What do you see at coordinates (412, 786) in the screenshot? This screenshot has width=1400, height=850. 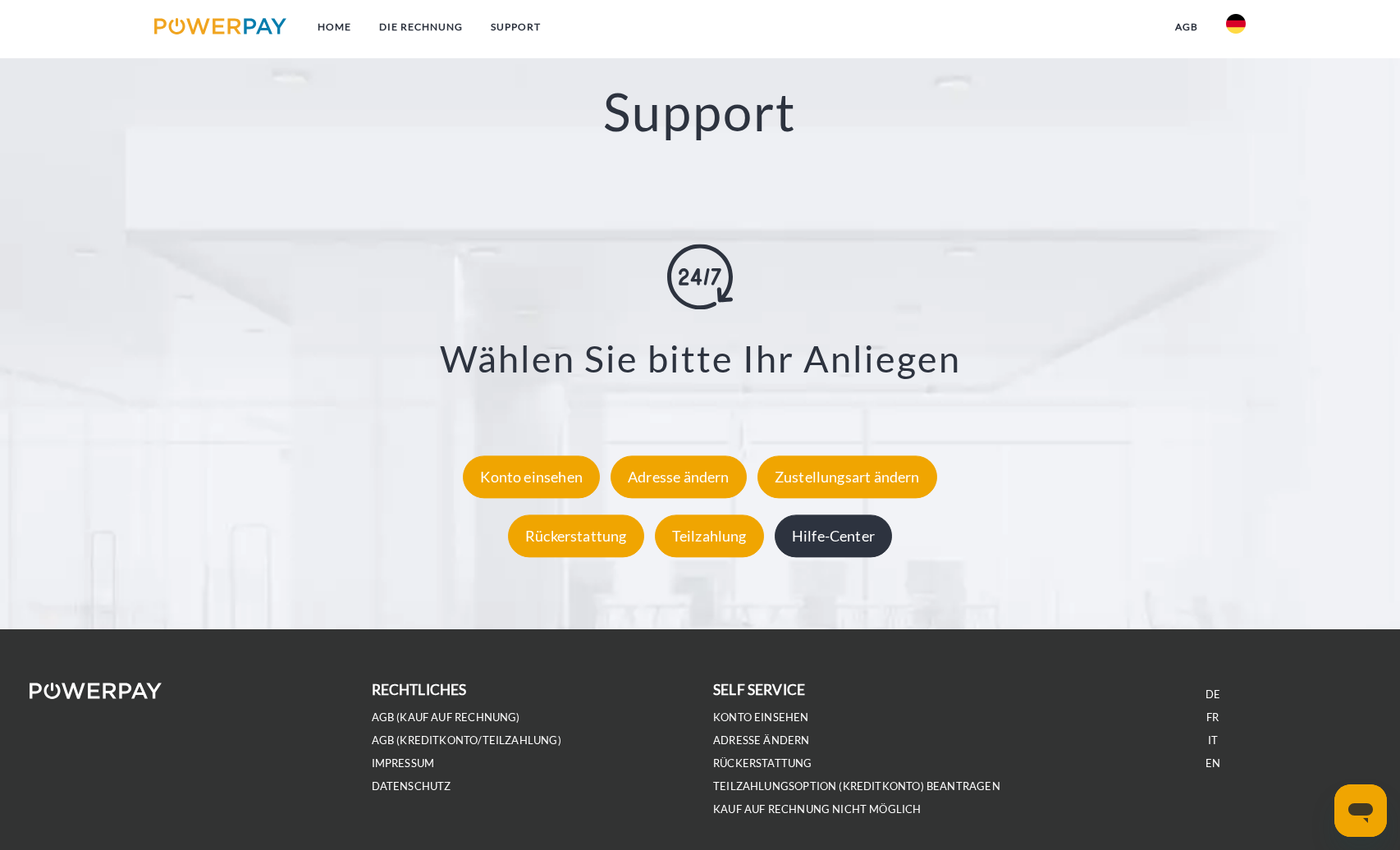 I see `a: DATENSCHUTZ` at bounding box center [412, 786].